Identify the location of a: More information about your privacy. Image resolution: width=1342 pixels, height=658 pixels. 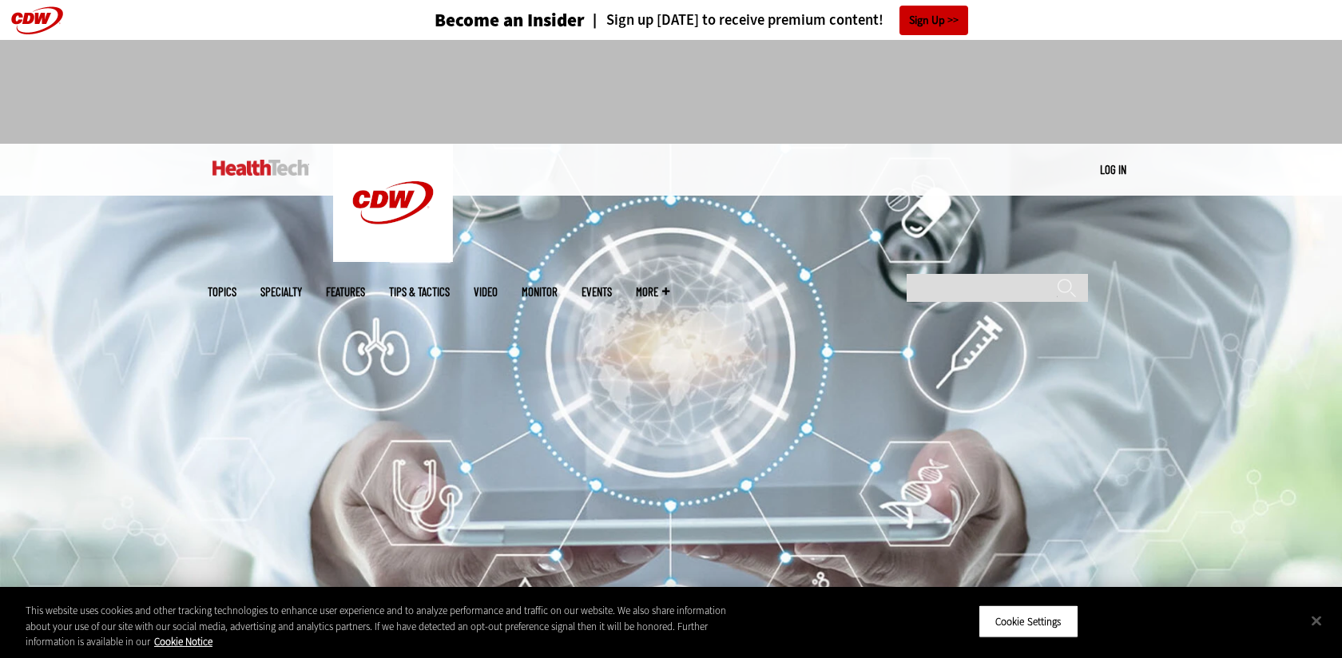
(183, 641).